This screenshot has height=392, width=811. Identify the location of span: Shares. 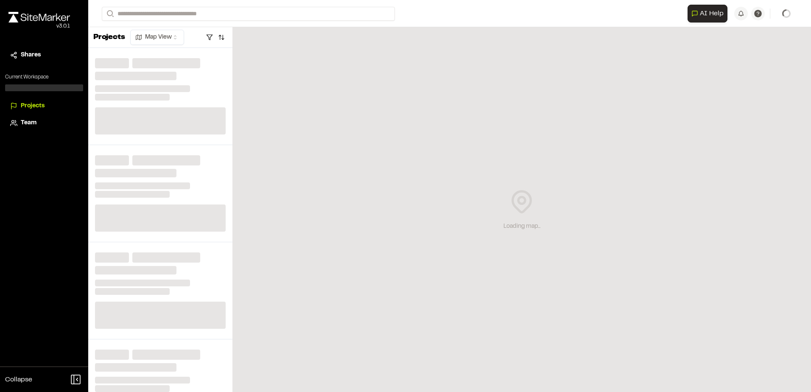
(31, 55).